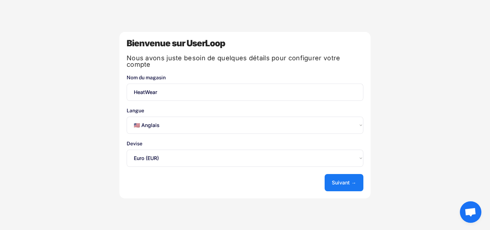 The width and height of the screenshot is (490, 230). What do you see at coordinates (344, 183) in the screenshot?
I see `button: Suivant →` at bounding box center [344, 183].